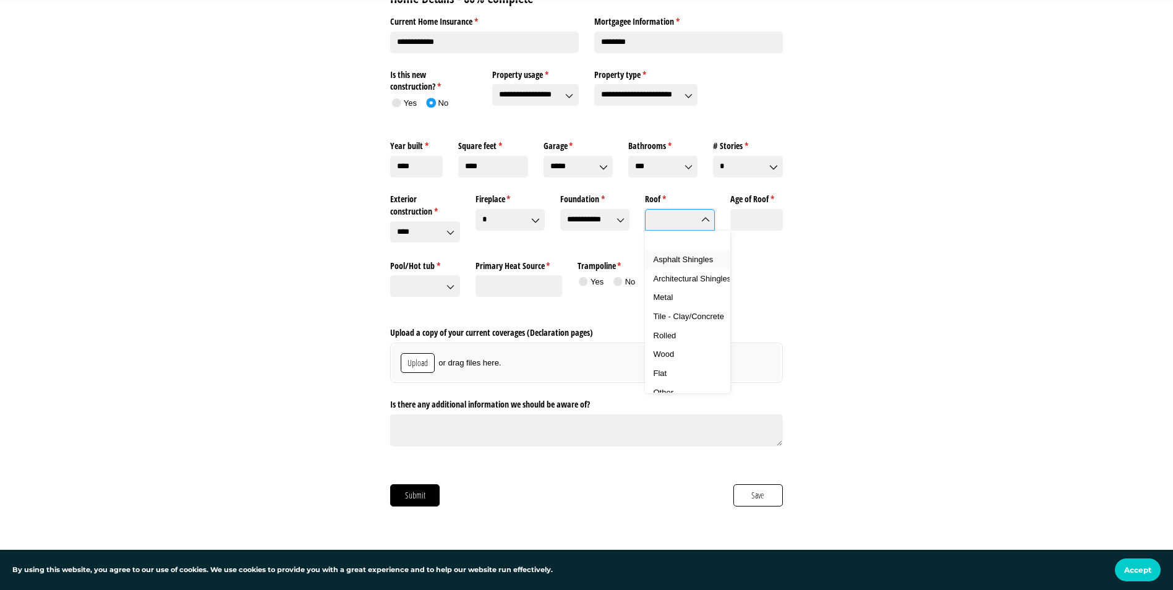 This screenshot has width=1173, height=590. Describe the element at coordinates (756, 197) in the screenshot. I see `label: Age of Roof` at that location.